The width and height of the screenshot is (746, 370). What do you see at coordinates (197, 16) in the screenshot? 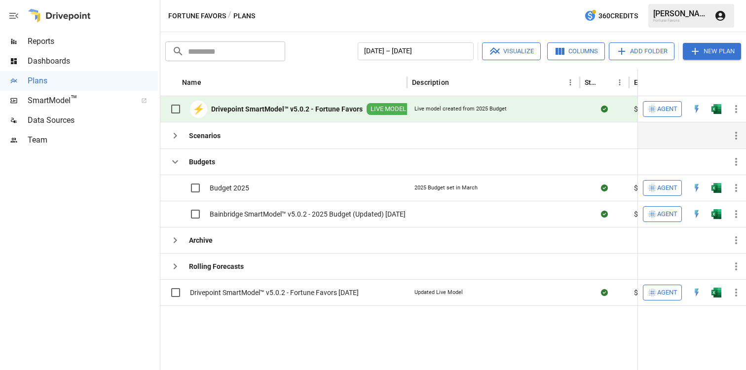
I see `button: Fortune Favors` at bounding box center [197, 16].